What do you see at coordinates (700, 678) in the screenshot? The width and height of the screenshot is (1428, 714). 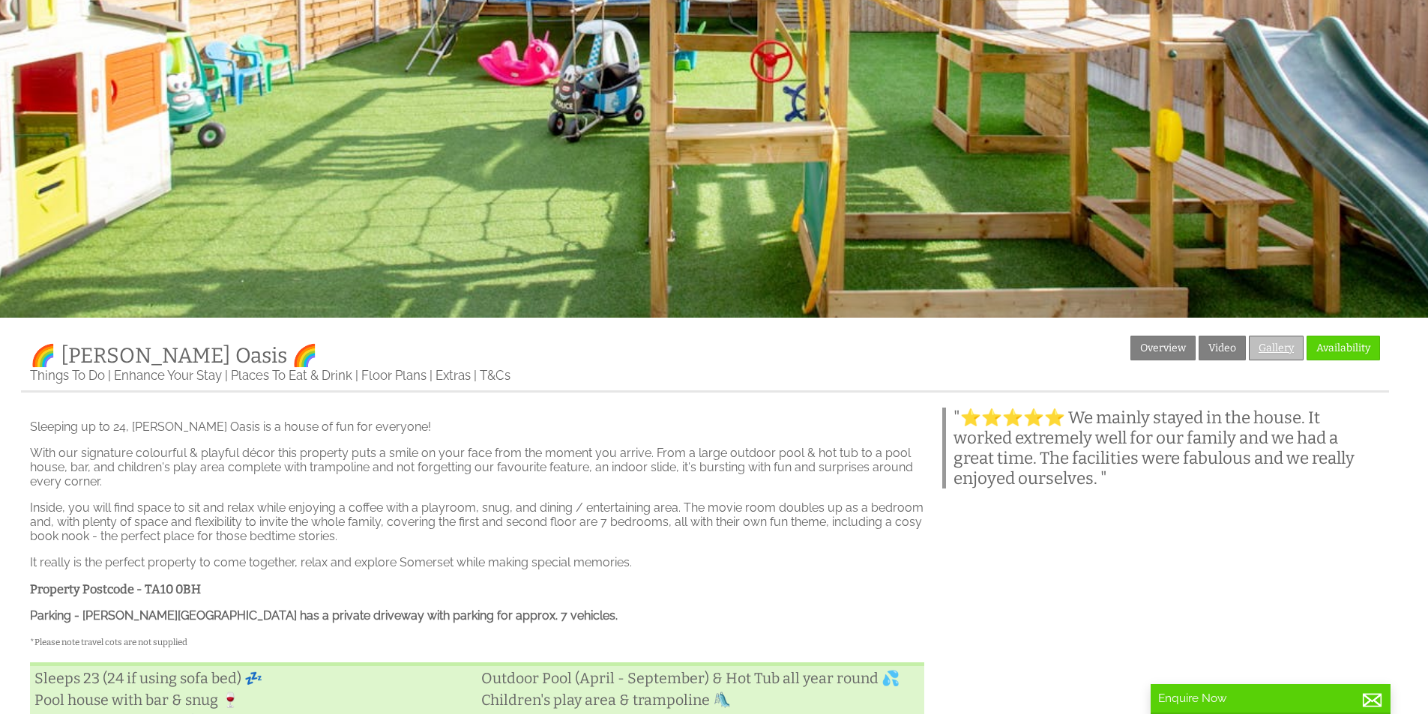 I see `li: Outdoor Pool (April - September) & Hot Tub all year round 💦` at bounding box center [700, 678].